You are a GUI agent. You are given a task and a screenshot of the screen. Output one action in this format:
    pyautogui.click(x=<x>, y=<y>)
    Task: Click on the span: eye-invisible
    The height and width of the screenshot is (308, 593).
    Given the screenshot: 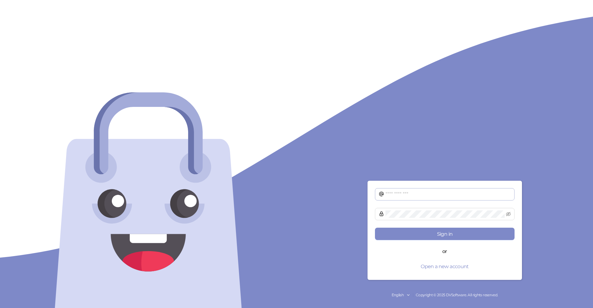 What is the action you would take?
    pyautogui.click(x=508, y=214)
    